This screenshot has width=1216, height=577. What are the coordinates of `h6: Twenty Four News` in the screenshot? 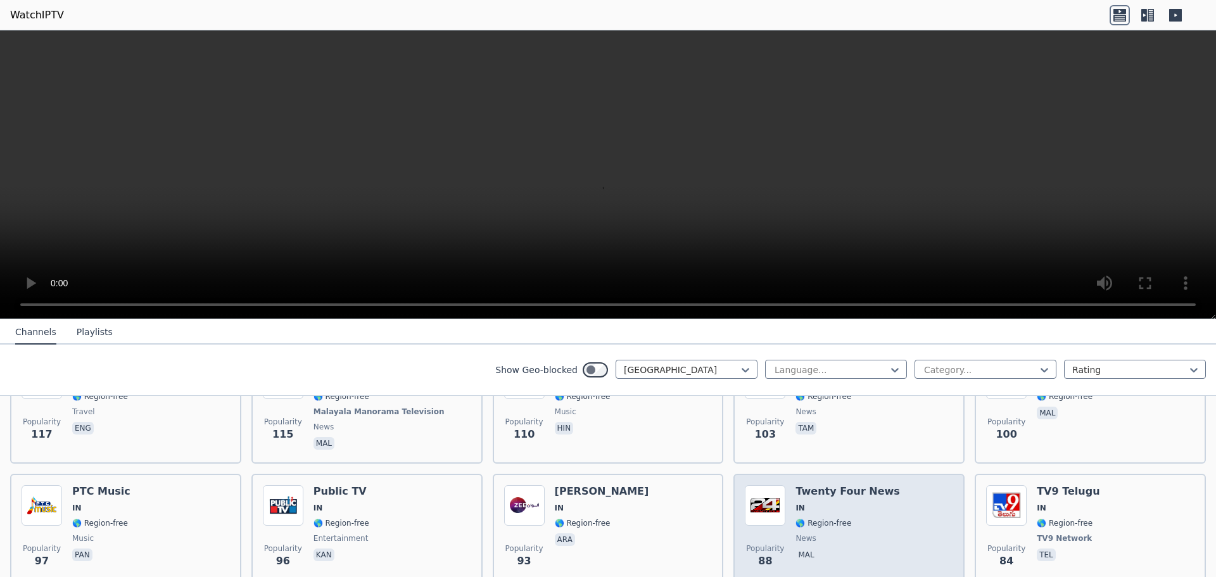 It's located at (847, 491).